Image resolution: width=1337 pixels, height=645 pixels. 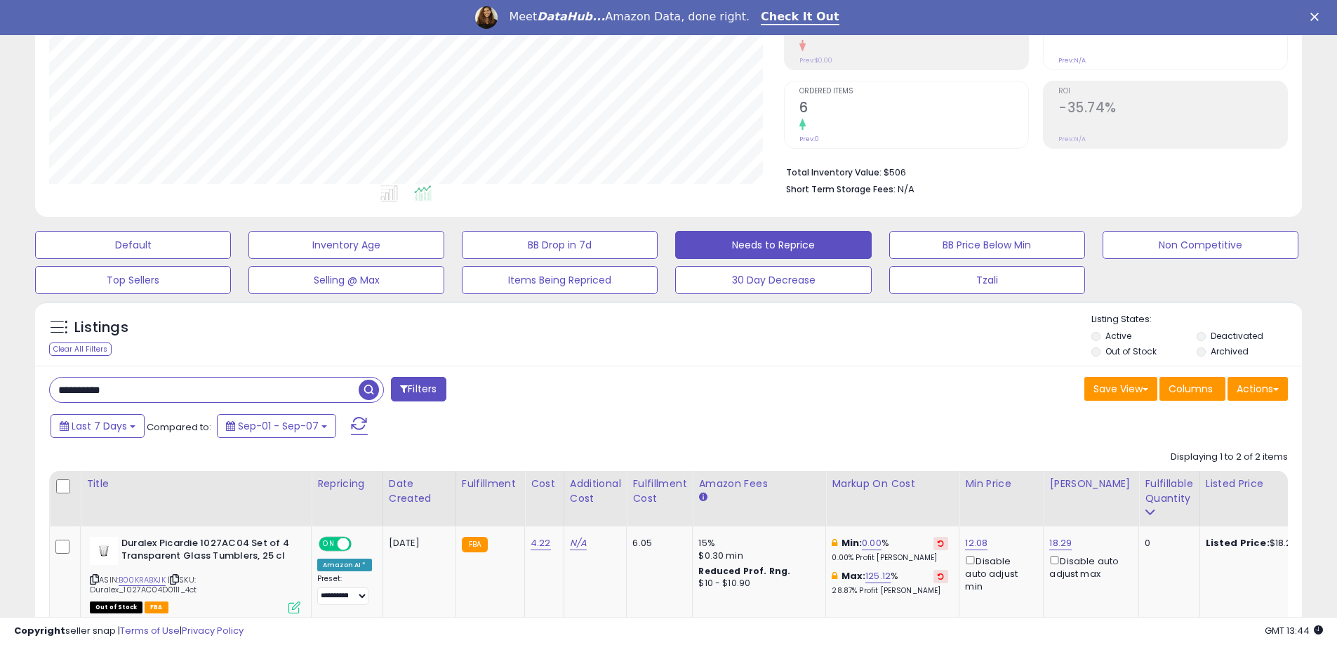 What do you see at coordinates (914, 109) in the screenshot?
I see `h2: 6` at bounding box center [914, 109].